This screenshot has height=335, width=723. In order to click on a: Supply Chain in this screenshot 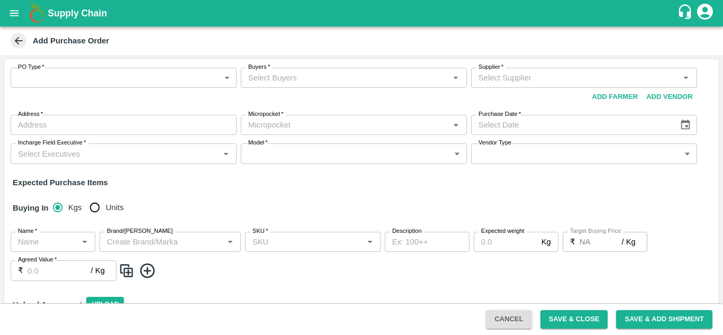, I will do `click(362, 13)`.